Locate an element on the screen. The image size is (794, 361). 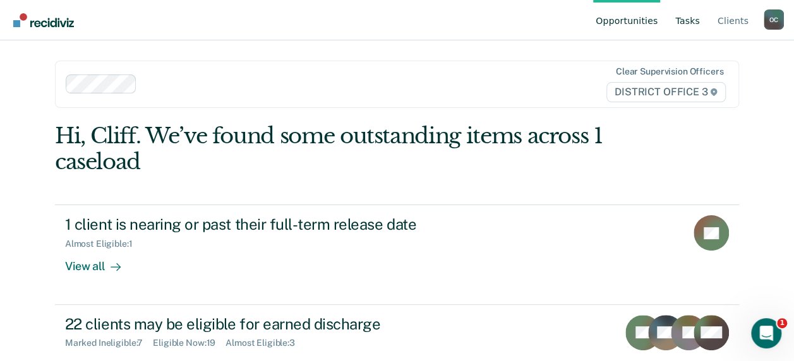
div: Marked Ineligible : 7 is located at coordinates (109, 343).